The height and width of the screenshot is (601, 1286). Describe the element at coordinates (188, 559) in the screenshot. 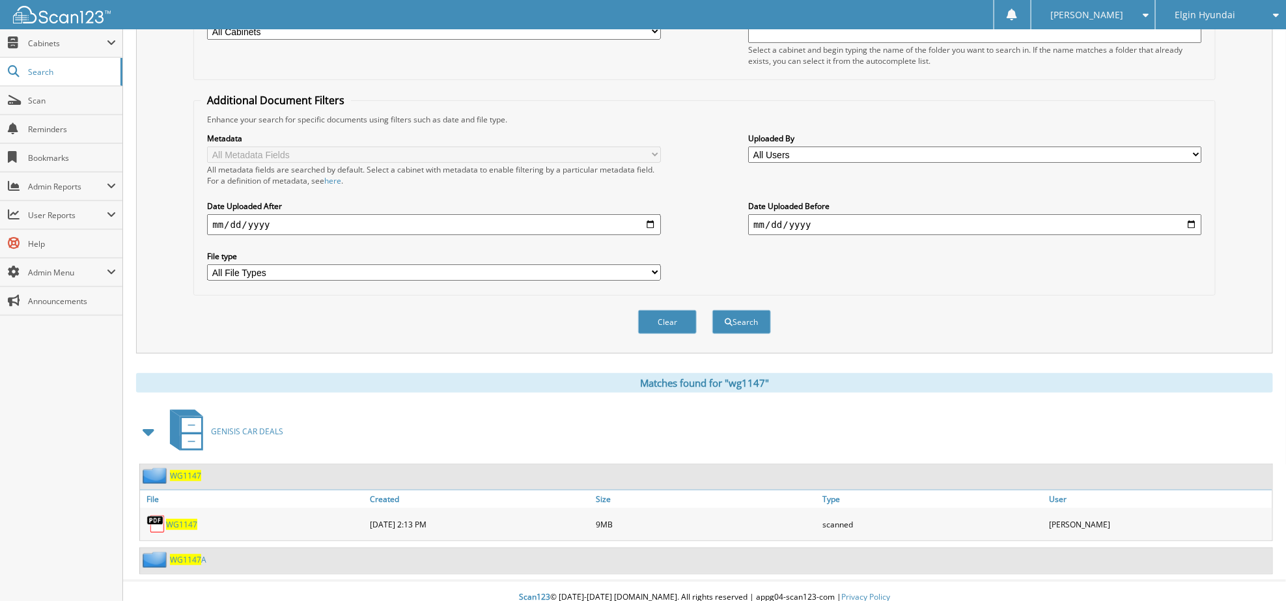

I see `a: WG1147A` at that location.